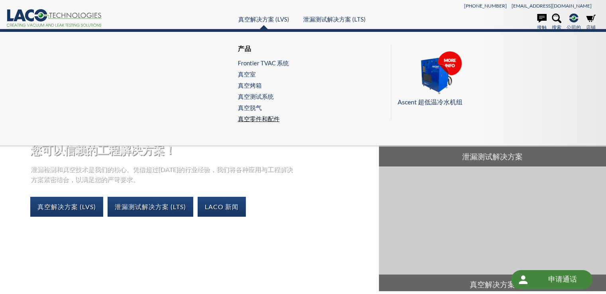  What do you see at coordinates (557, 22) in the screenshot?
I see `a: 搜索` at bounding box center [557, 22].